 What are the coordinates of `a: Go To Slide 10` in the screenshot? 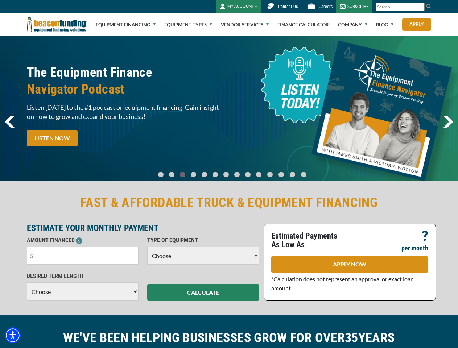 It's located at (270, 175).